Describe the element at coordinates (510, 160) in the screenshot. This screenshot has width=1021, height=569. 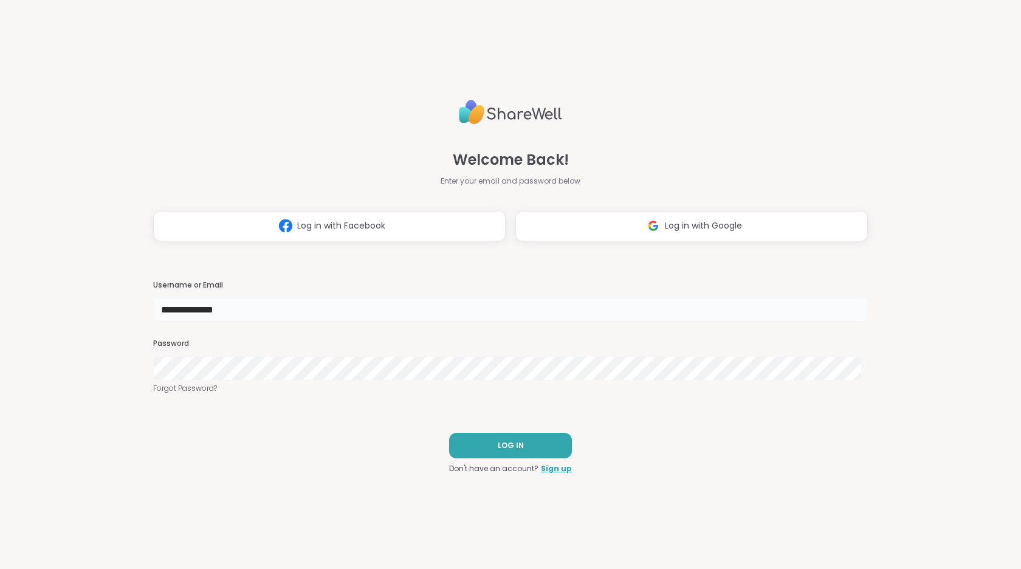
I see `span: Welcome Back!` at that location.